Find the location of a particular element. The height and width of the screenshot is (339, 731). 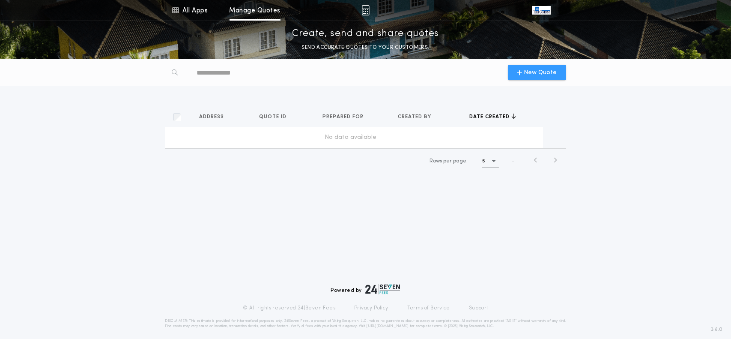

a: Privacy Policy is located at coordinates (371, 308).